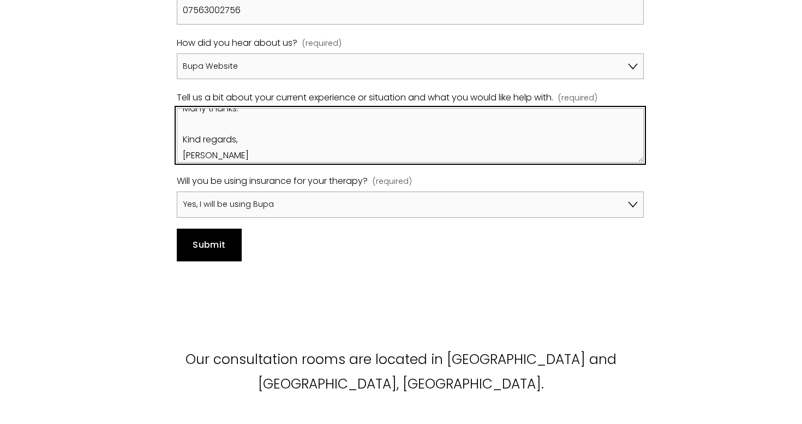  Describe the element at coordinates (209, 245) in the screenshot. I see `button: SubmitSubmit` at that location.